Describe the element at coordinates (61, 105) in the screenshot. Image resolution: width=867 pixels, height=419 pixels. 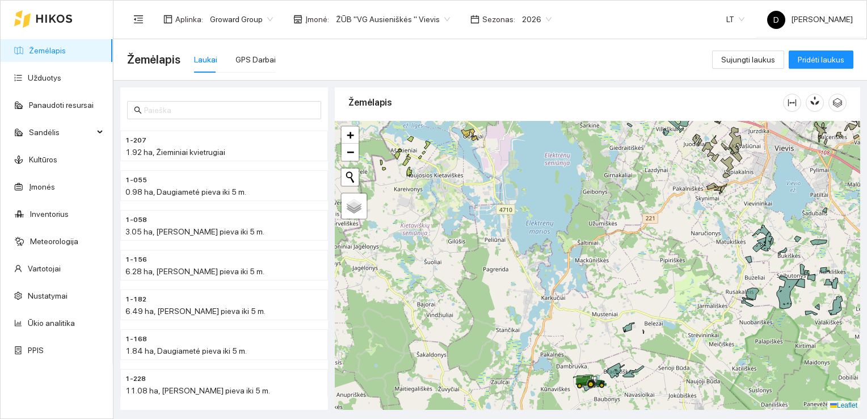
I see `a: Panaudoti resursai` at that location.